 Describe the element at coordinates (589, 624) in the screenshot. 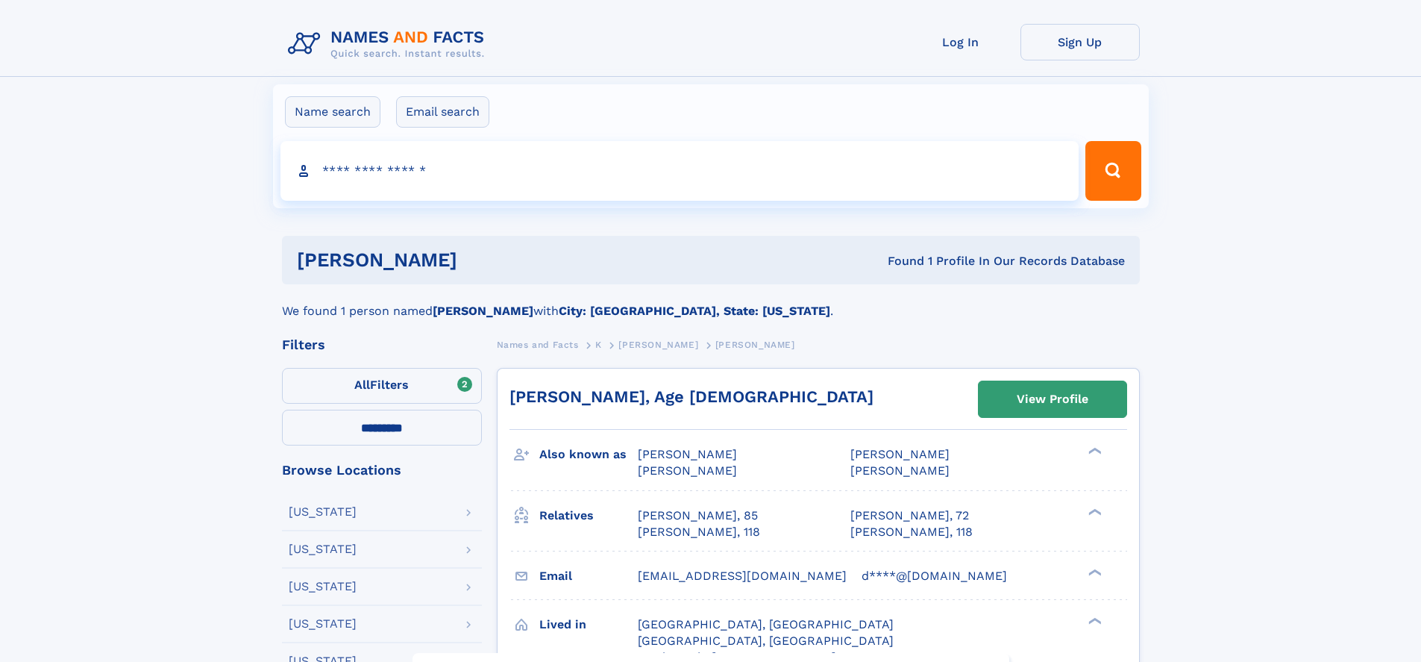

I see `h3: Lived in` at that location.